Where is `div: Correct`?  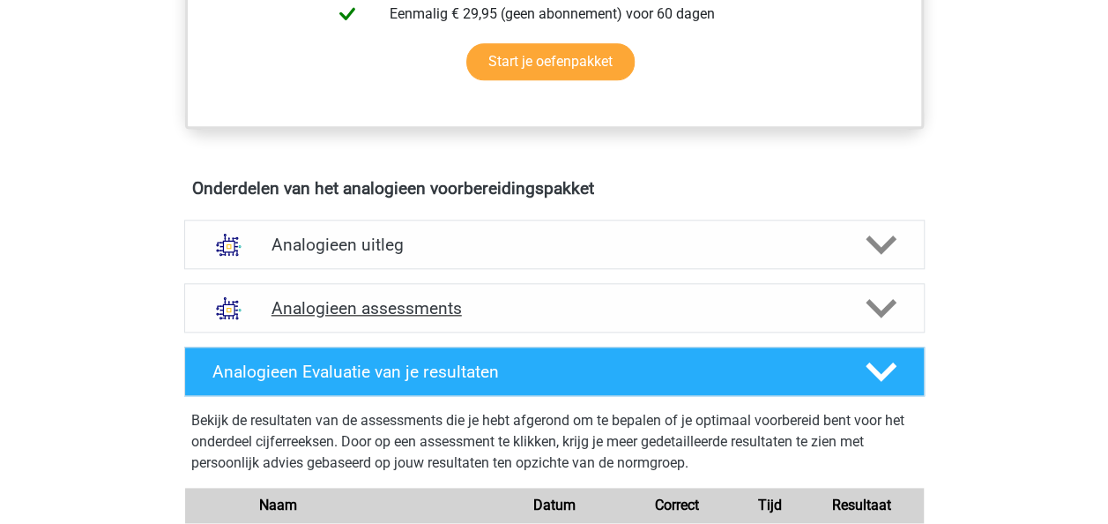
div: Correct is located at coordinates (677, 505).